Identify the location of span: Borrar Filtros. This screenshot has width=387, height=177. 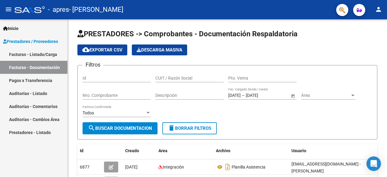
(190, 128).